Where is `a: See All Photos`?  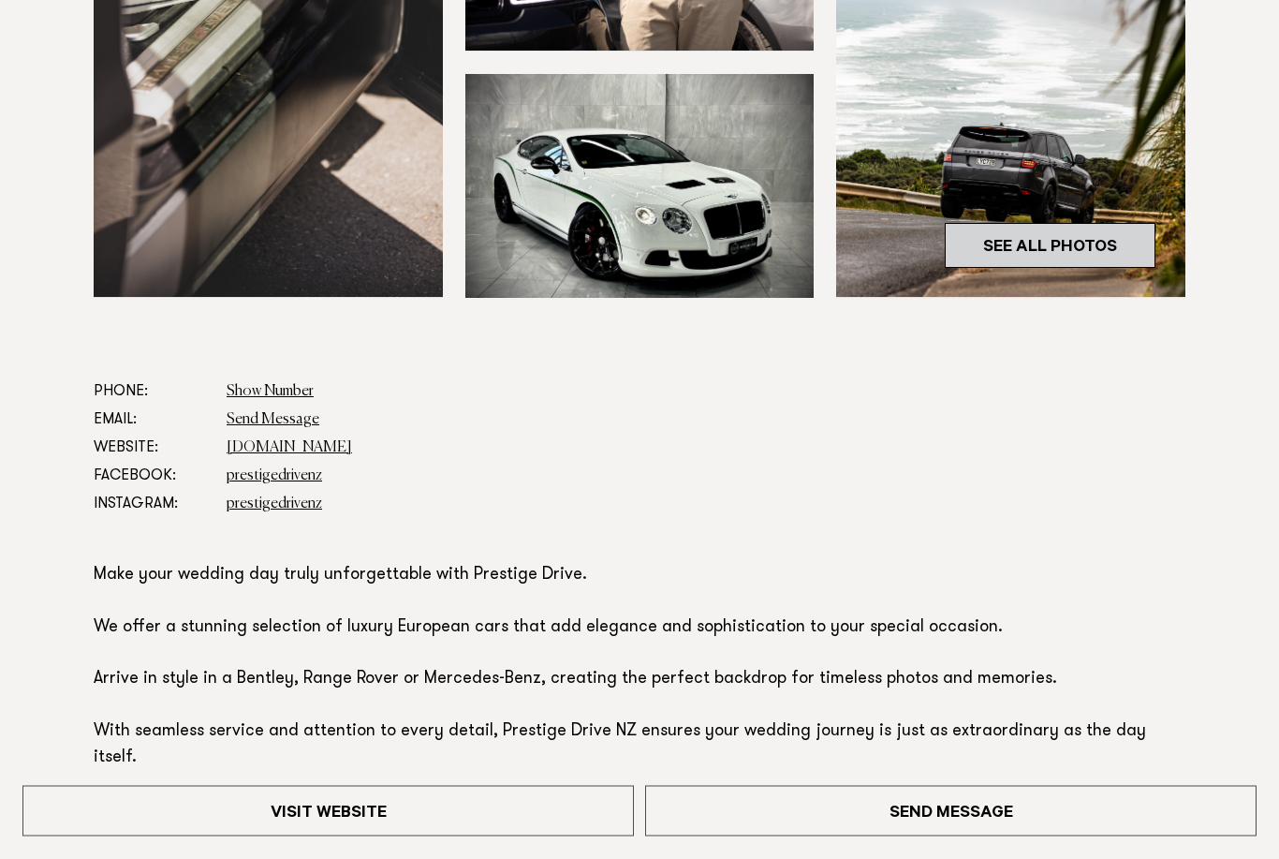 a: See All Photos is located at coordinates (1050, 246).